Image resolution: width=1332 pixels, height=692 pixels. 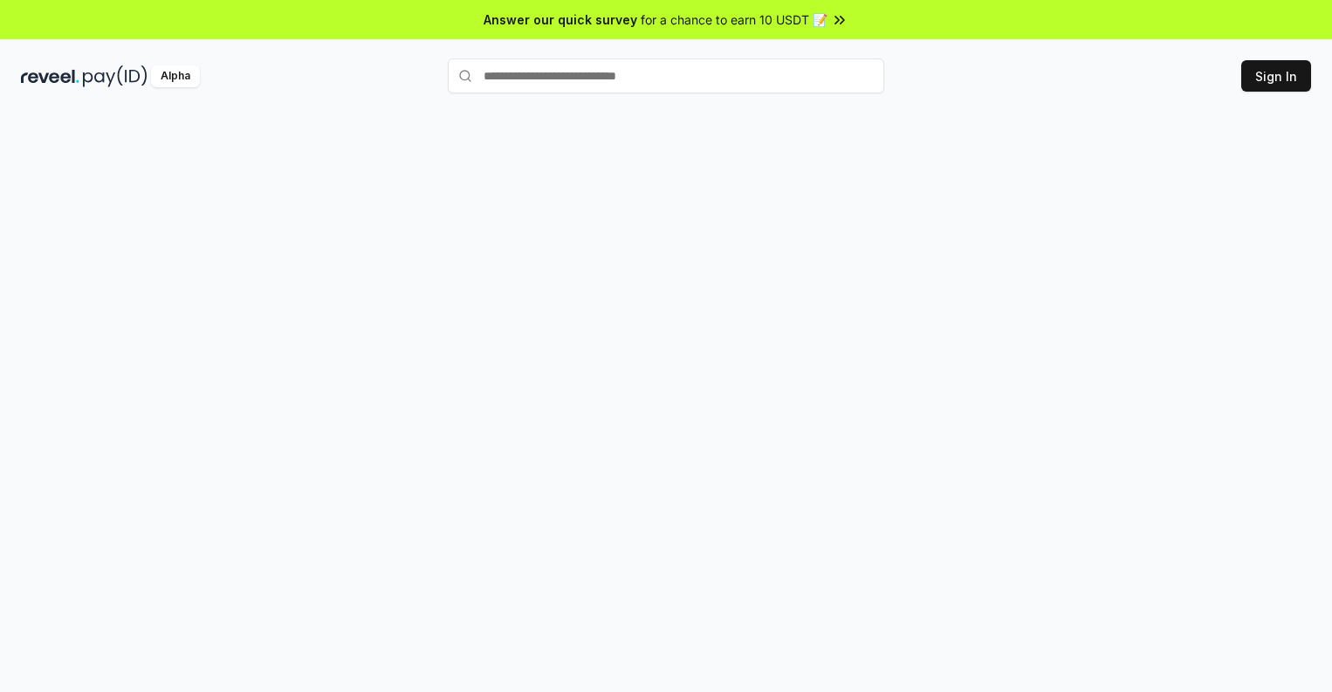 I want to click on img: pay_id, so click(x=115, y=76).